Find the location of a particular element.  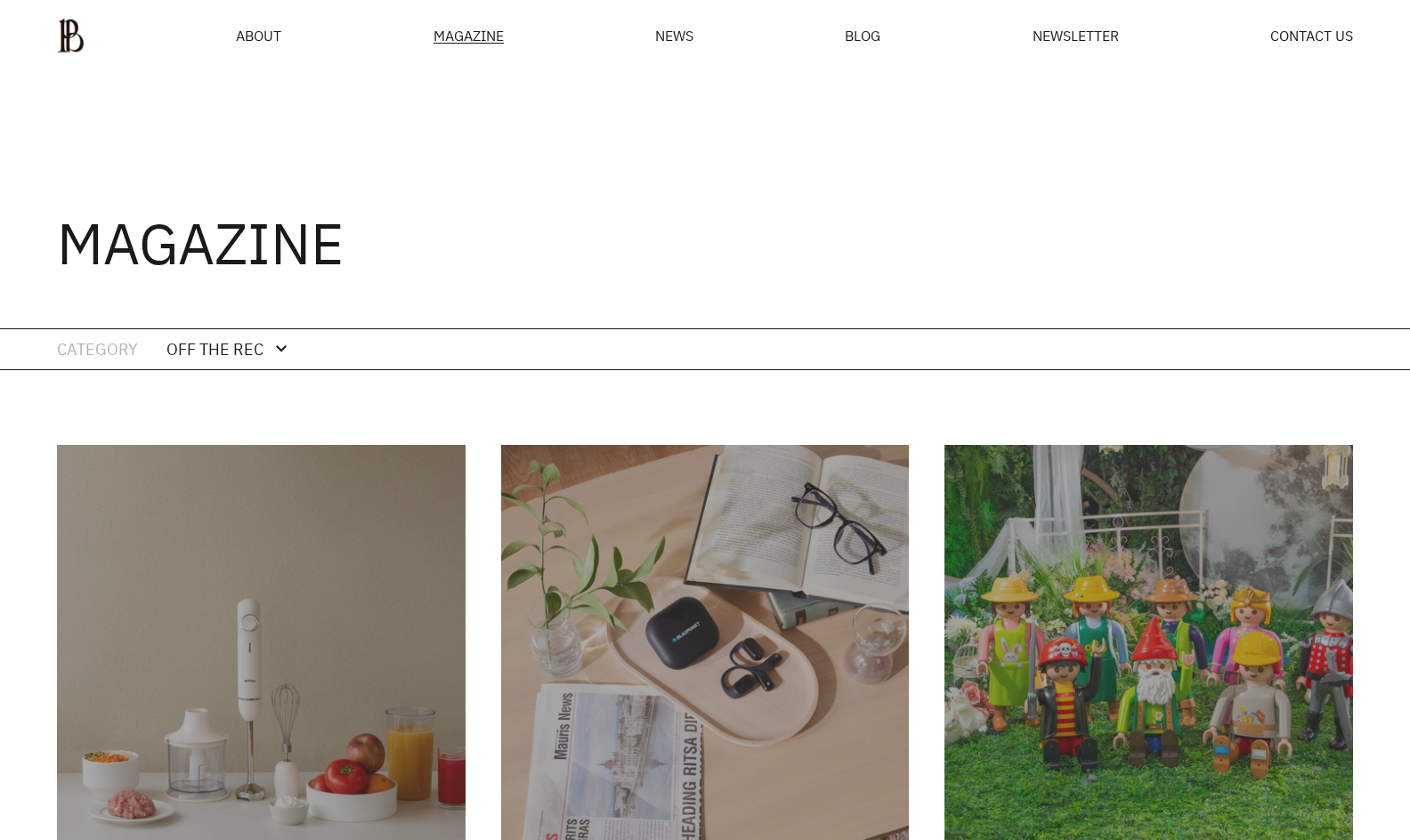

span: NEWSLETTER is located at coordinates (1075, 36).